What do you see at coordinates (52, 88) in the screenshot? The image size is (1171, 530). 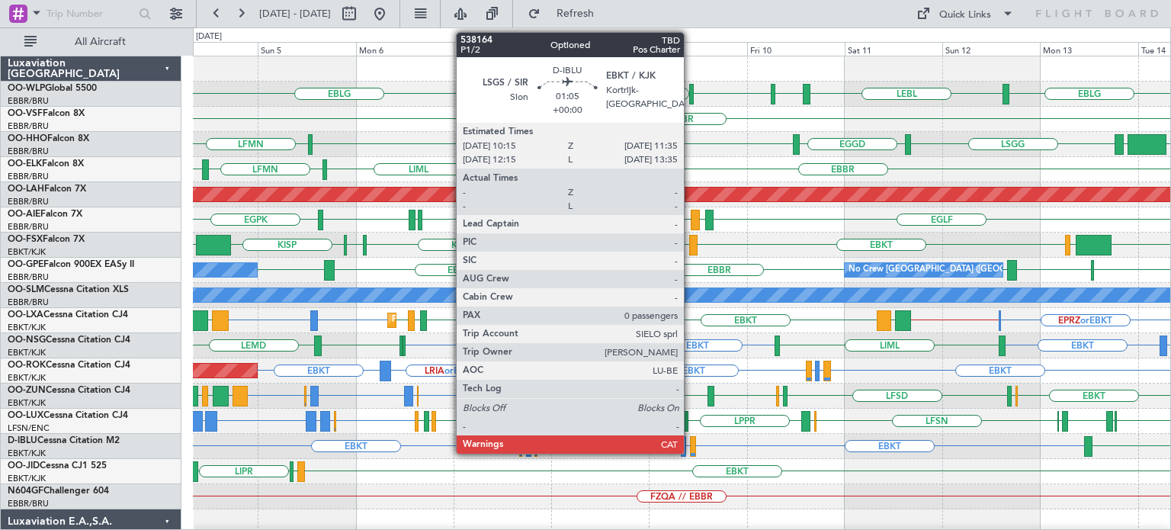 I see `a: OO-WLPGlobal 5500` at bounding box center [52, 88].